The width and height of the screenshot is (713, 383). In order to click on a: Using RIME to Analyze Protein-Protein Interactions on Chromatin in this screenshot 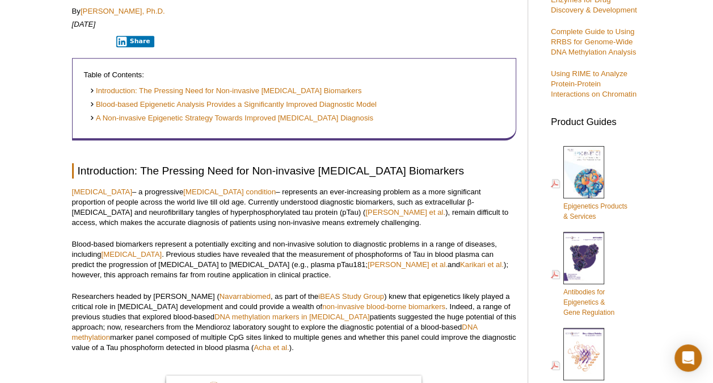, I will do `click(594, 83)`.